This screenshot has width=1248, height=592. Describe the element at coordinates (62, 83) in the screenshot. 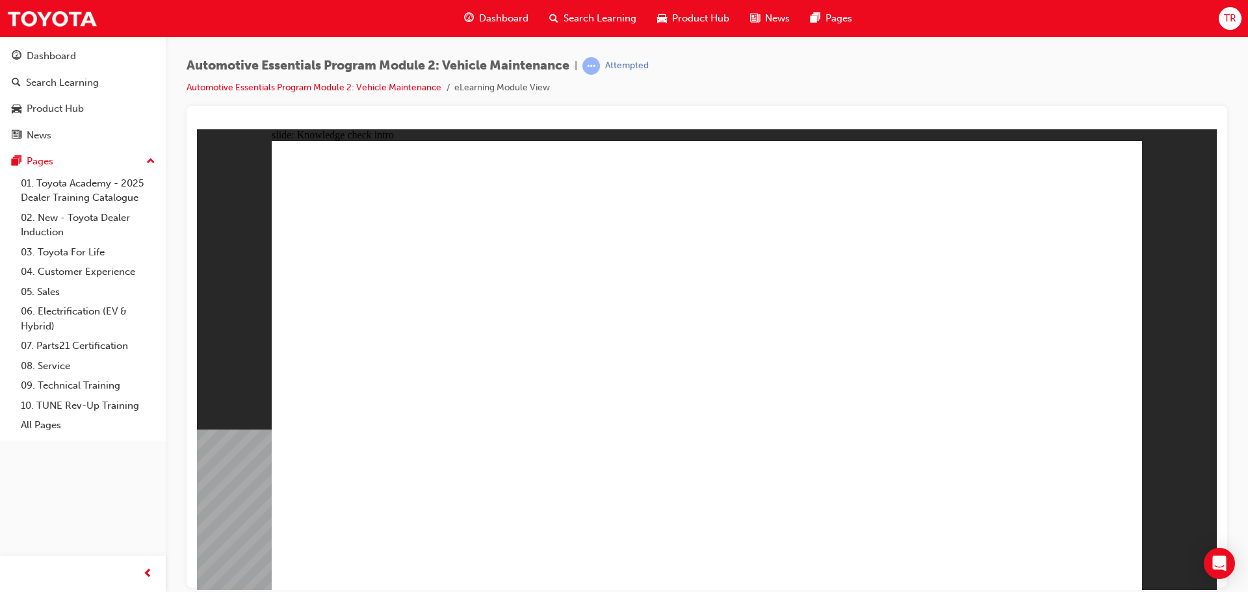

I see `div: Search Learning` at that location.